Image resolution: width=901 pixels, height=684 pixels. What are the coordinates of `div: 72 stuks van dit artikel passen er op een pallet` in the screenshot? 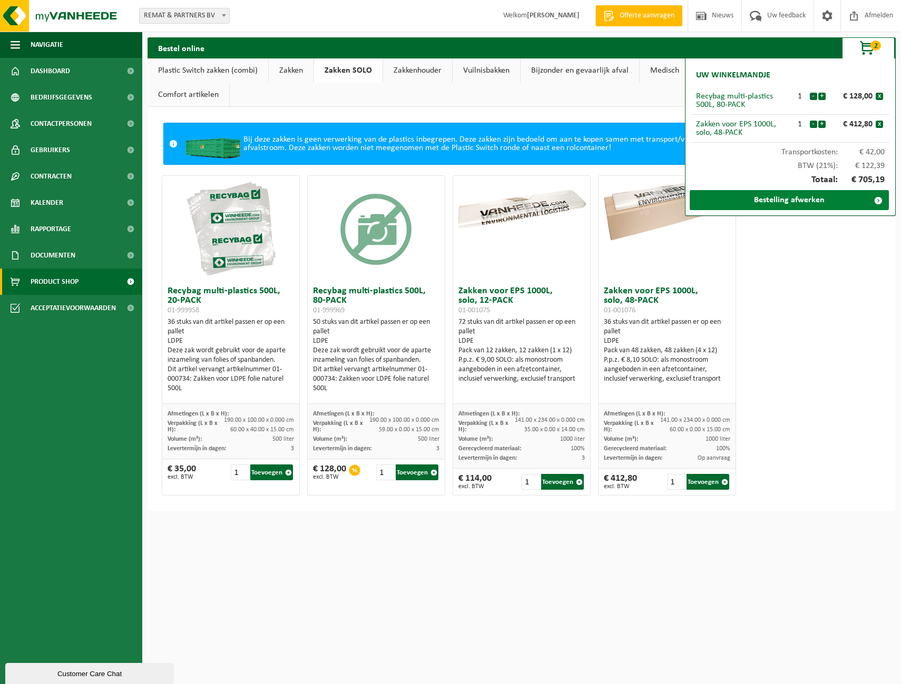 It's located at (521, 351).